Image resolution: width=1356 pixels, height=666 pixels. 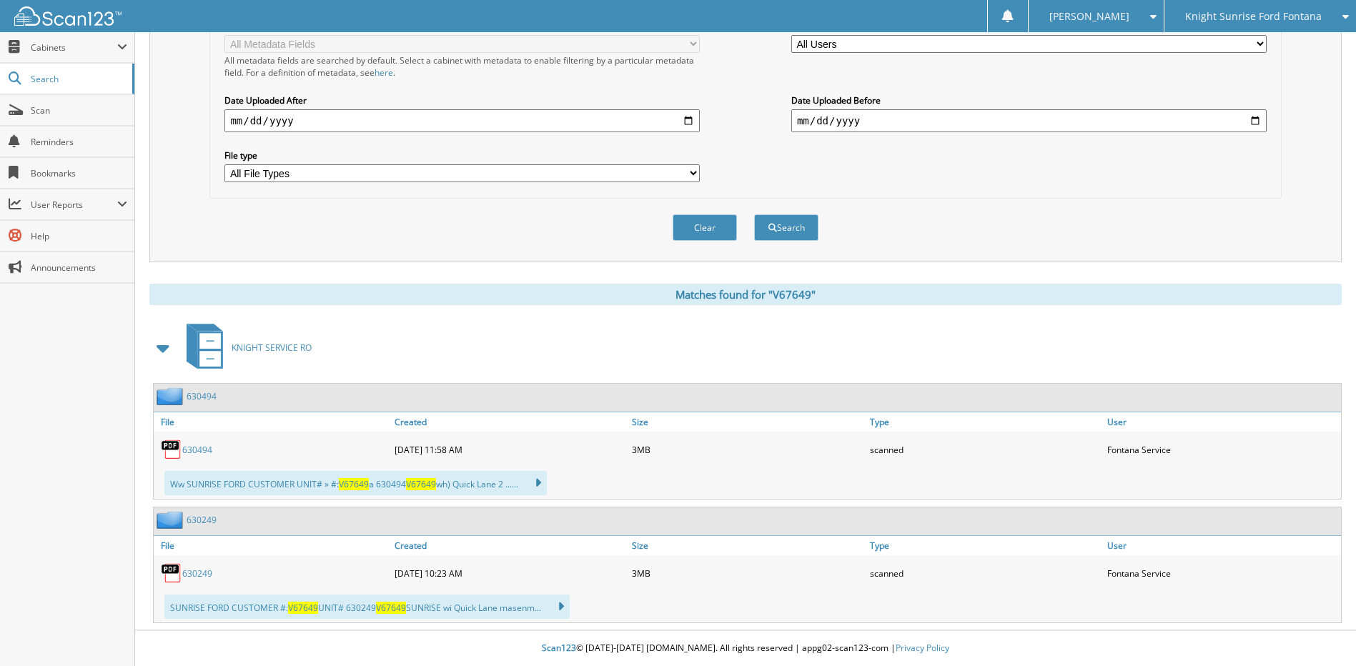 I want to click on a: KNIGHT SERVICE RO, so click(x=244, y=347).